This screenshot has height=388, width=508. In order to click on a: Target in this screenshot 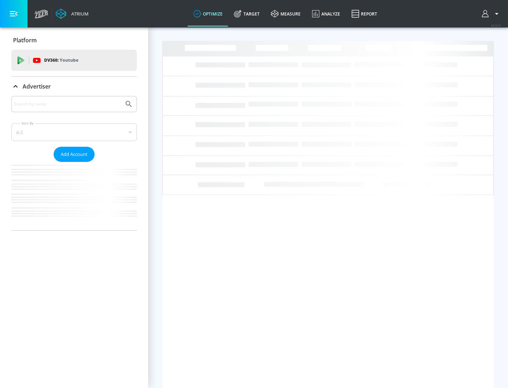, I will do `click(246, 14)`.